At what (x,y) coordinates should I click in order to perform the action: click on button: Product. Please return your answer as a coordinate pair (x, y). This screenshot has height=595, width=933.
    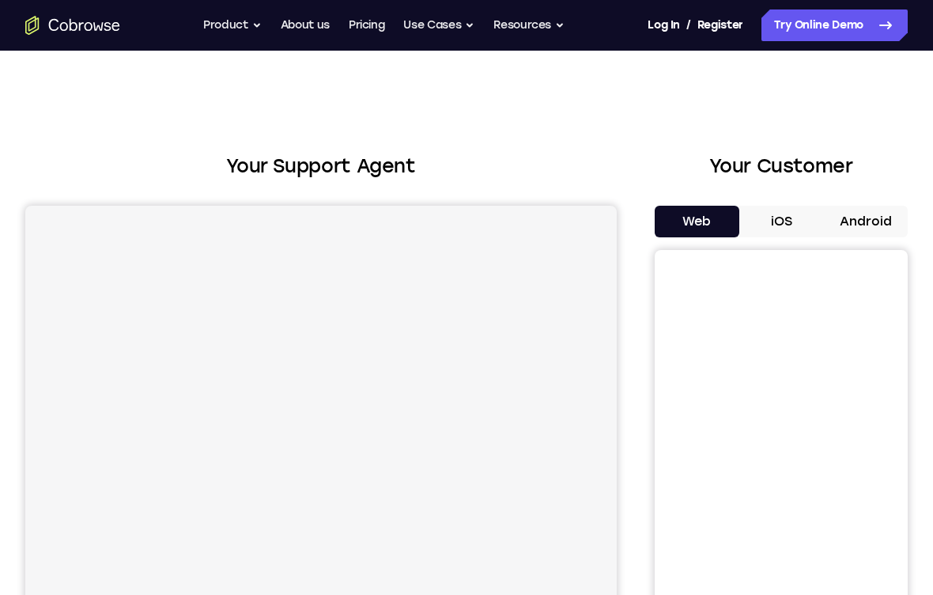
    Looking at the image, I should click on (233, 25).